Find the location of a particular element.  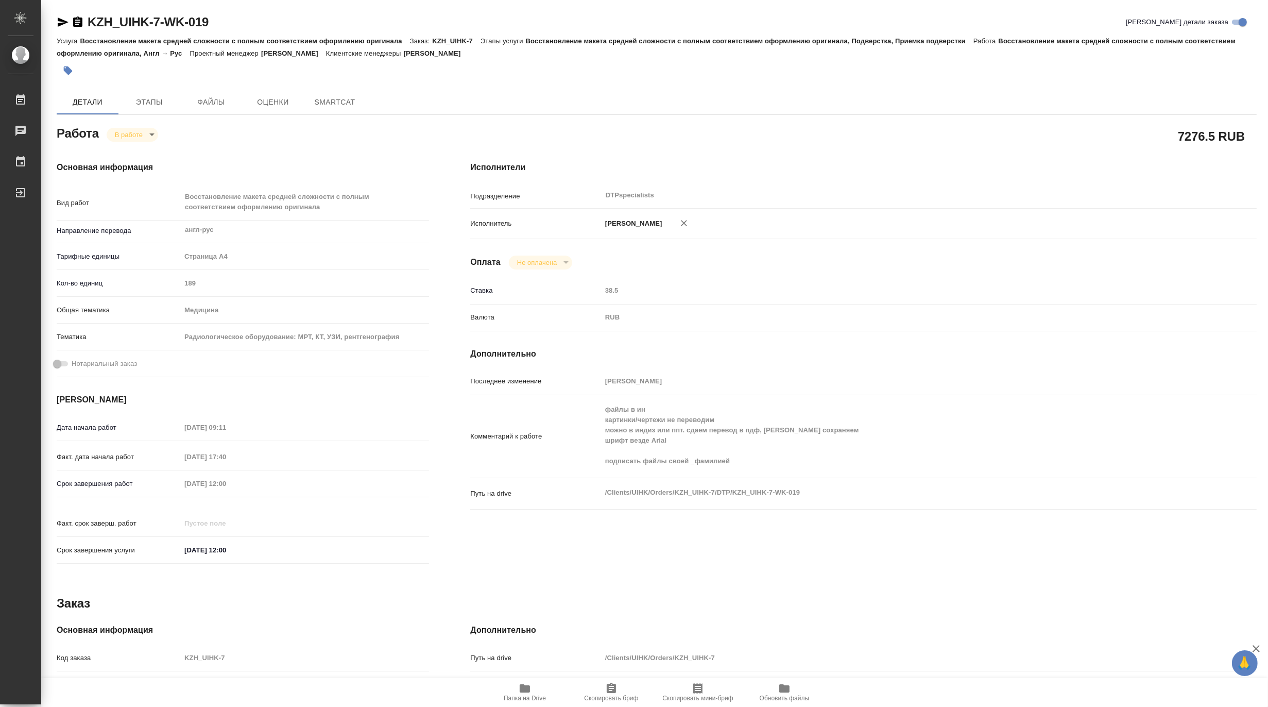

p: Общая тематика is located at coordinates (118, 310).